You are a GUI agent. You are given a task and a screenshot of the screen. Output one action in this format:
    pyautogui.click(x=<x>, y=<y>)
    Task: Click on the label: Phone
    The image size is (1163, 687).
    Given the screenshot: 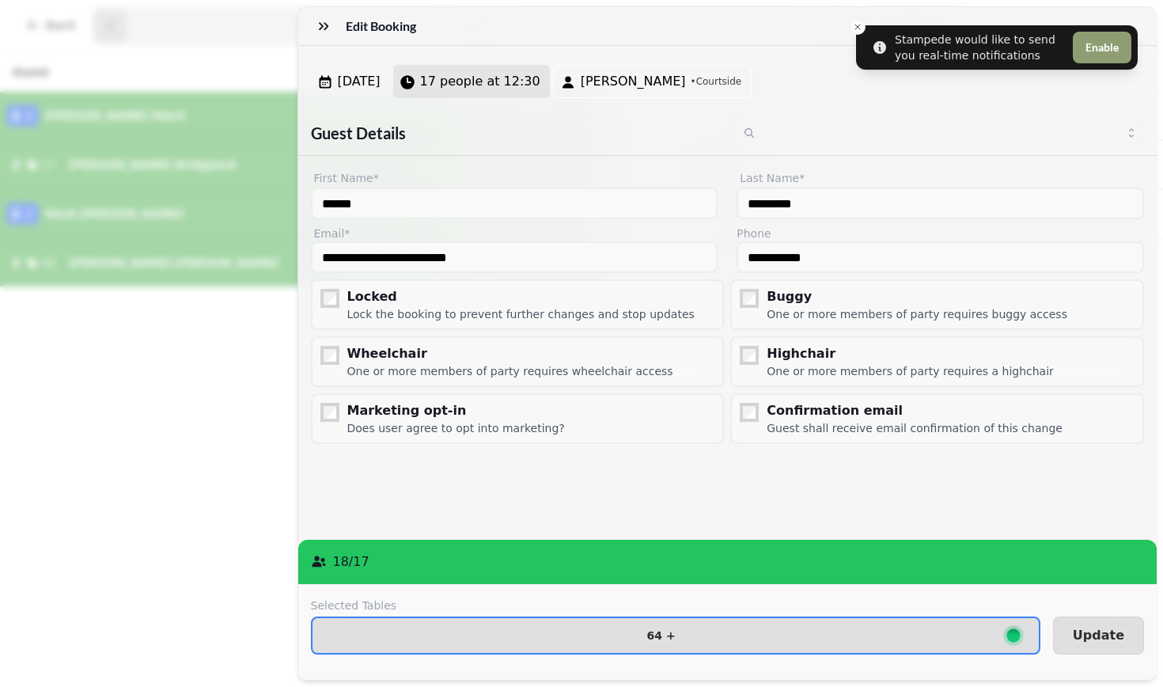 What is the action you would take?
    pyautogui.click(x=940, y=233)
    